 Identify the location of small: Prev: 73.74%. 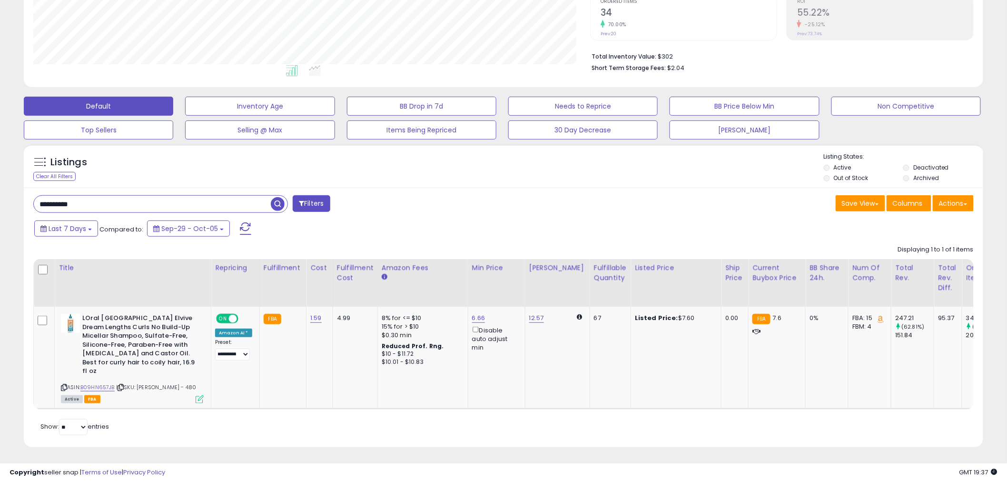
(810, 34).